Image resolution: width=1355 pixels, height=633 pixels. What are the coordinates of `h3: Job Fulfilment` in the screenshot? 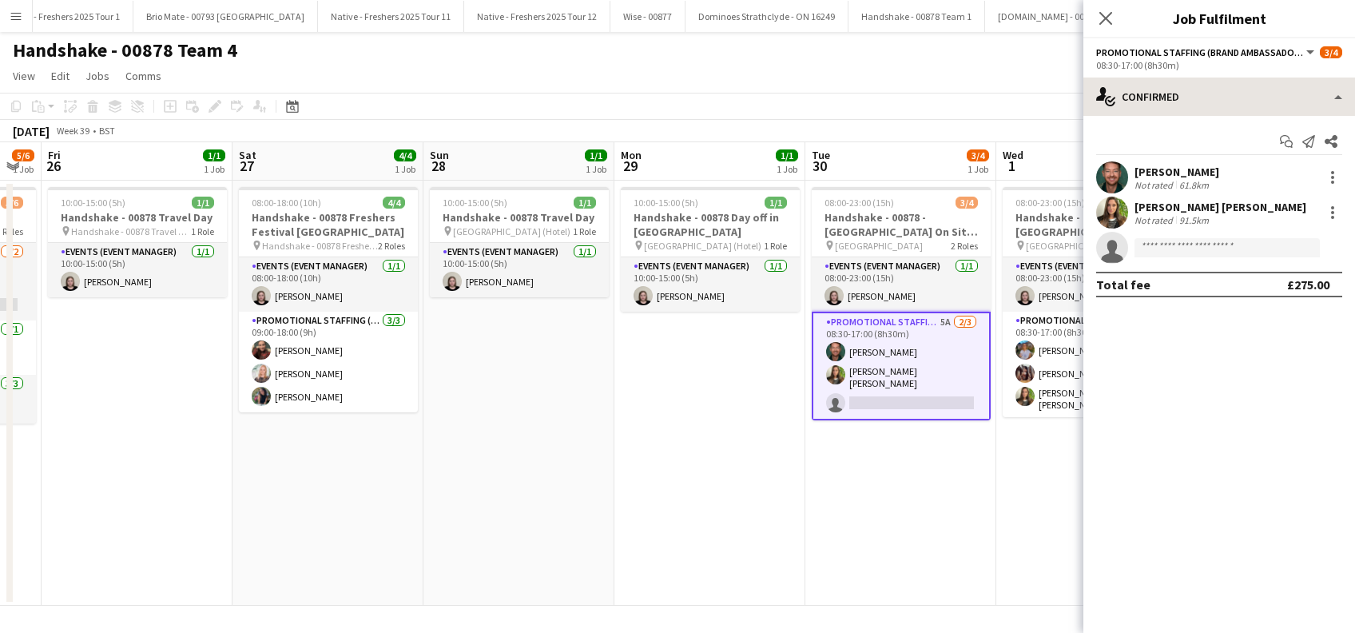 It's located at (1219, 18).